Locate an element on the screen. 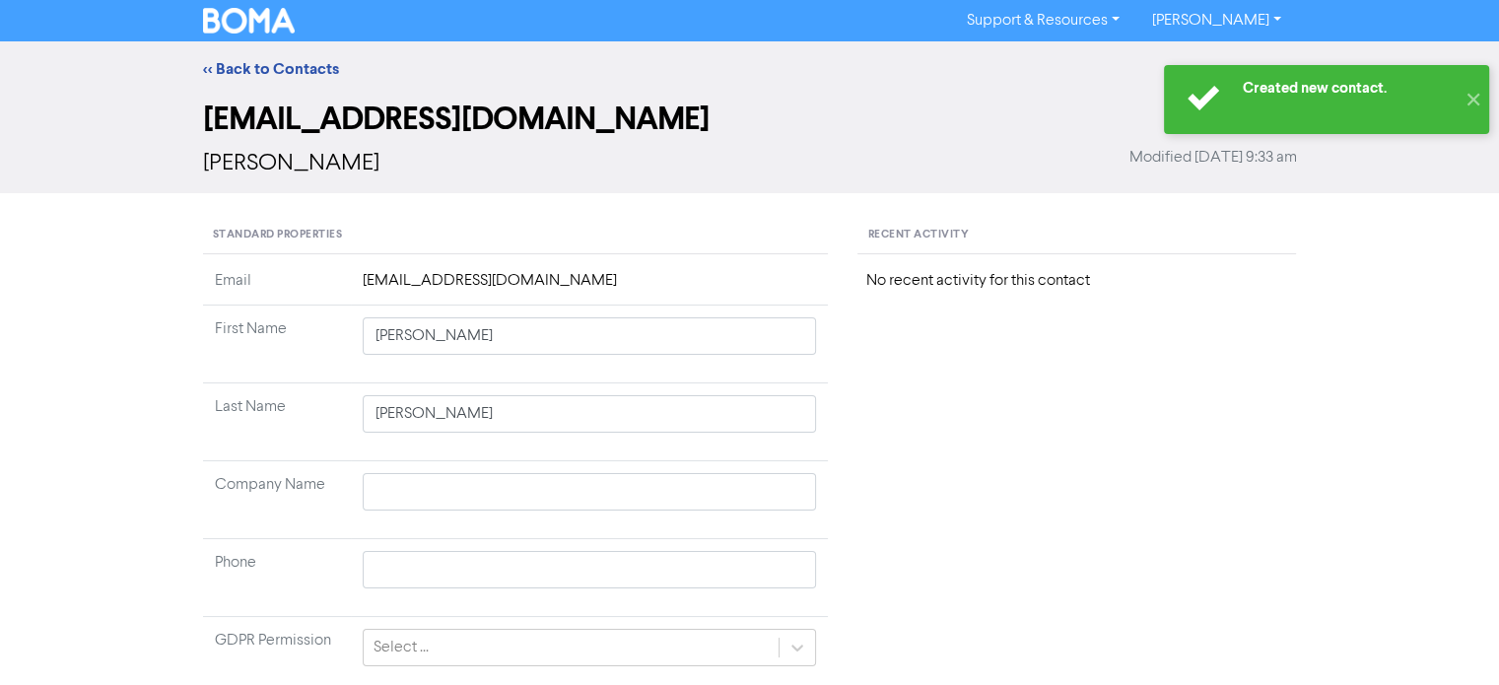 This screenshot has width=1499, height=685. div: Recent Activity is located at coordinates (1076, 235).